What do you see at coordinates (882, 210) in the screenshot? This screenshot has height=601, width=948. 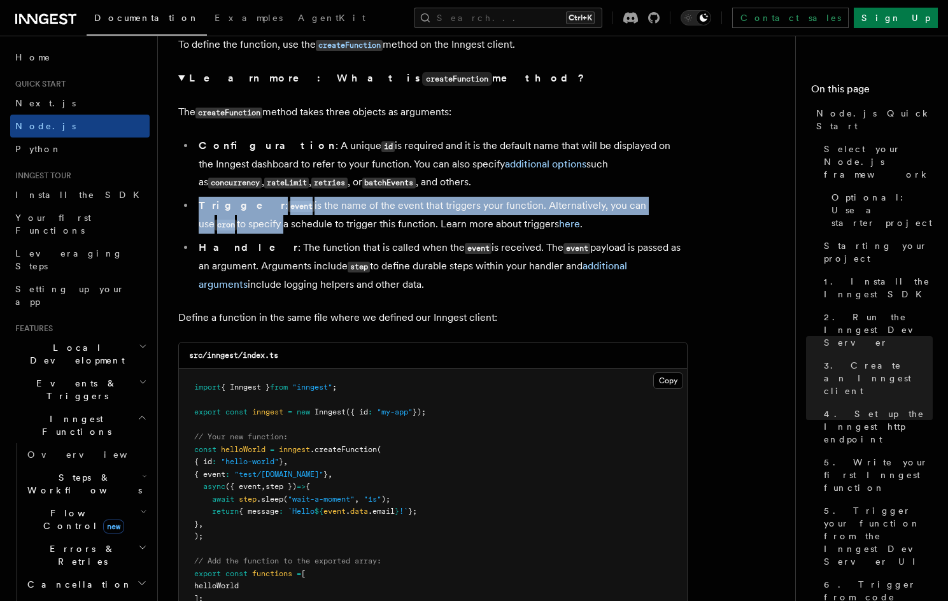 I see `span: Optional: Use a starter project` at bounding box center [882, 210].